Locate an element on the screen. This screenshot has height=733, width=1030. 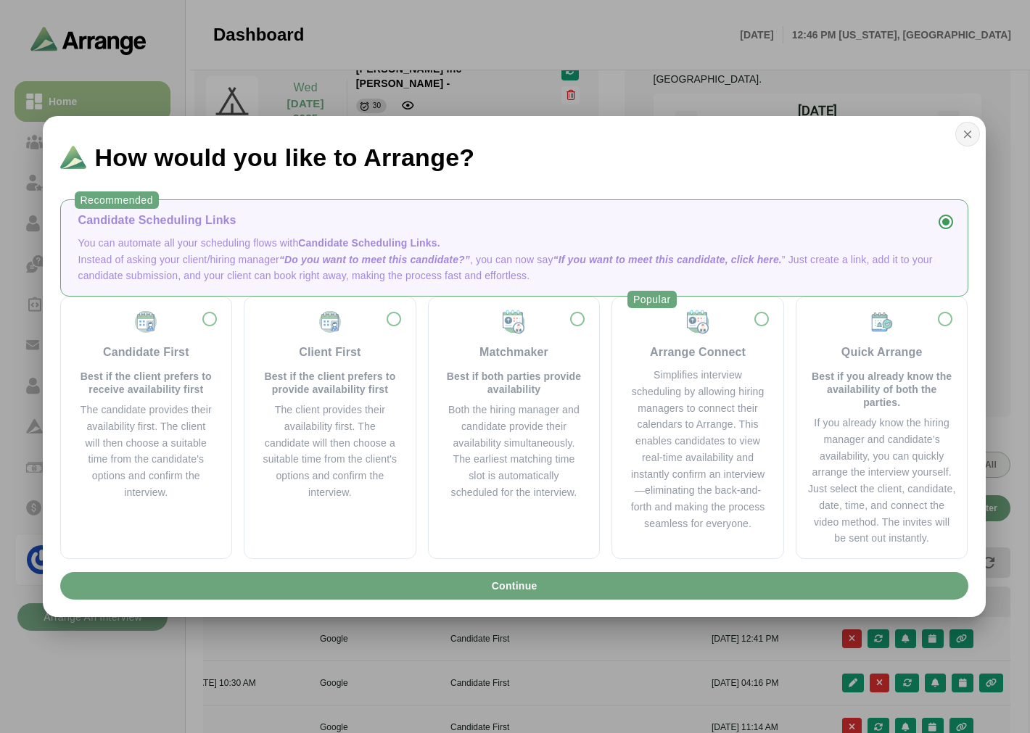
span: “If you want to meet this candidate, click here. is located at coordinates (667, 260).